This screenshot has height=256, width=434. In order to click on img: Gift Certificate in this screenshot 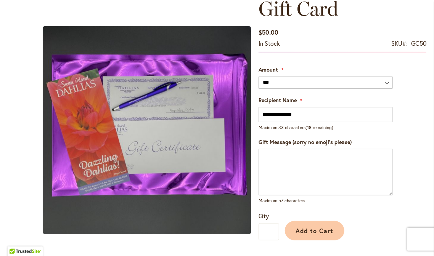, I will do `click(147, 130)`.